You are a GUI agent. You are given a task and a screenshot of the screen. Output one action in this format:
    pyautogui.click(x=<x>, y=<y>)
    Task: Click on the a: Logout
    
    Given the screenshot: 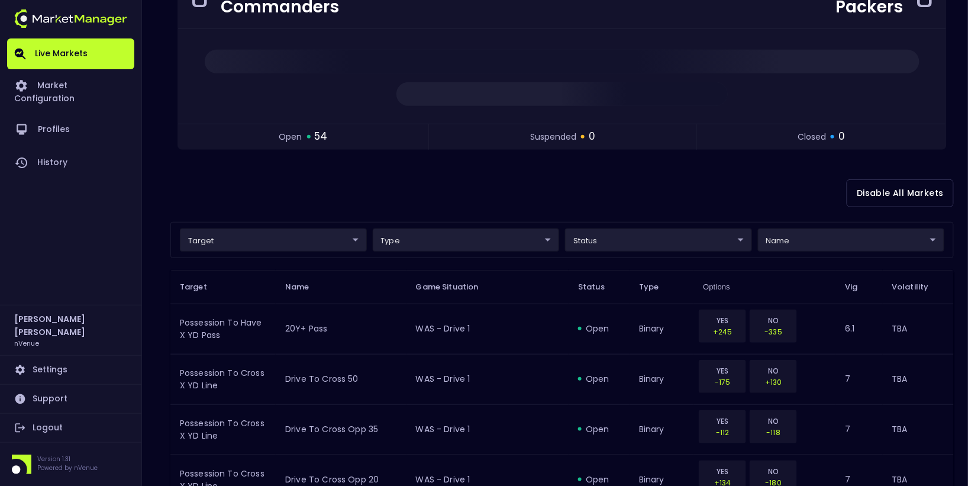 What is the action you would take?
    pyautogui.click(x=70, y=428)
    